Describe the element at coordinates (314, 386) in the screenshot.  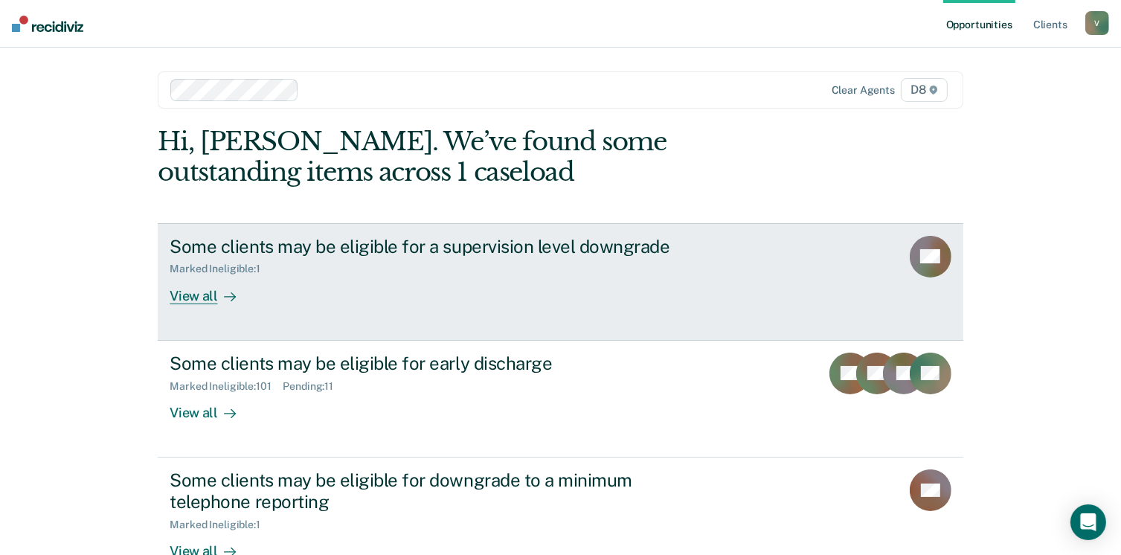
I see `div: Pending : 11` at that location.